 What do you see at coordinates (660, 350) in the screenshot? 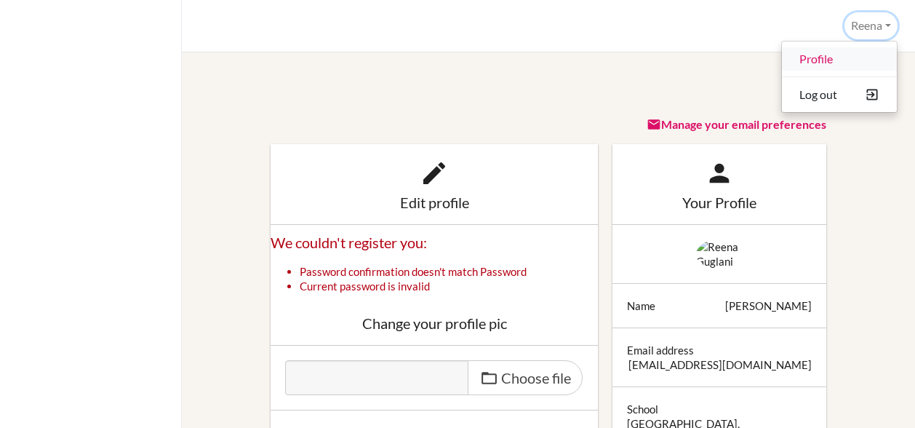
I see `div: Email address` at bounding box center [660, 350].